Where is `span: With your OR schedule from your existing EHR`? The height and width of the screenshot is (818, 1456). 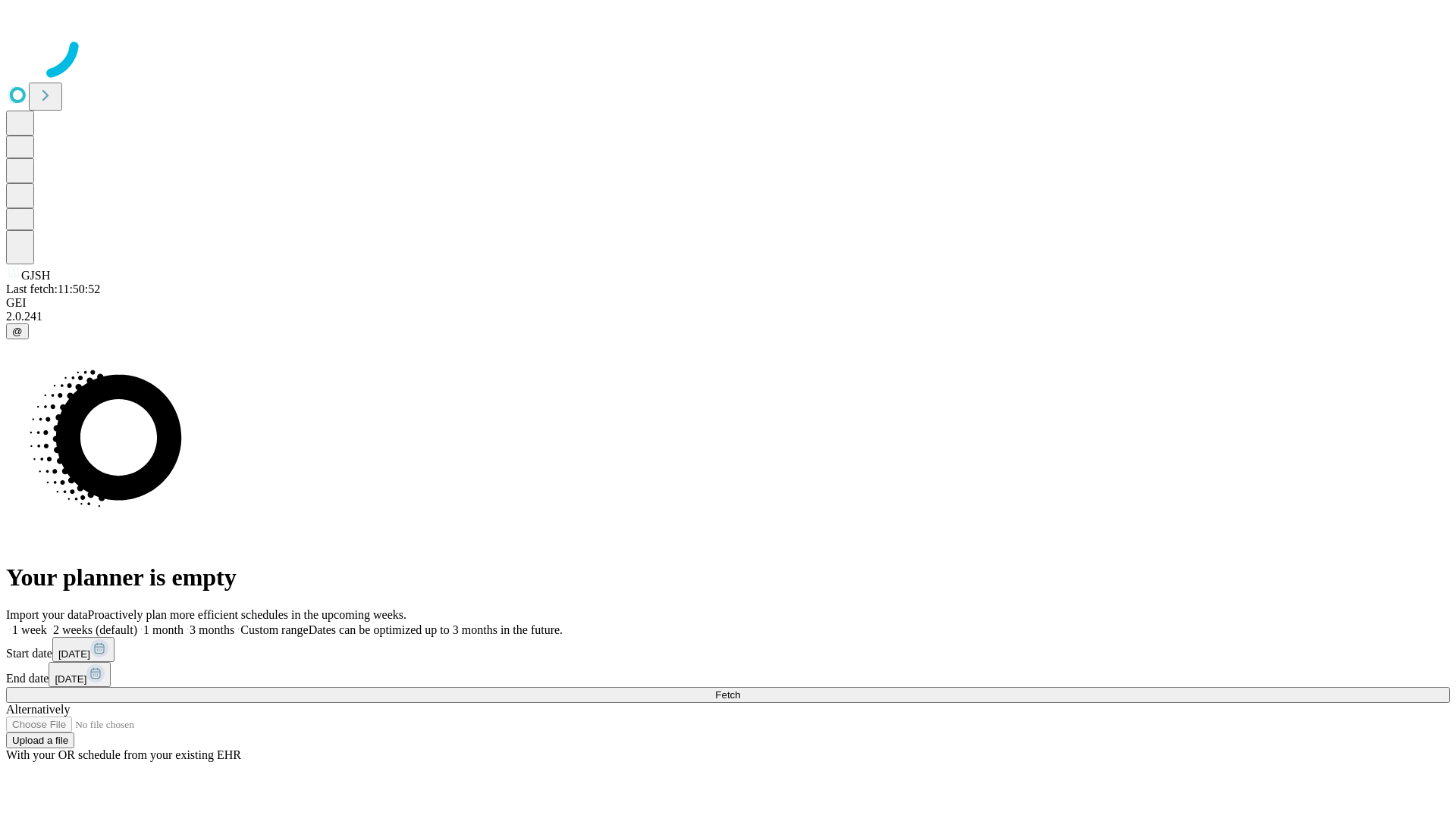 span: With your OR schedule from your existing EHR is located at coordinates (124, 755).